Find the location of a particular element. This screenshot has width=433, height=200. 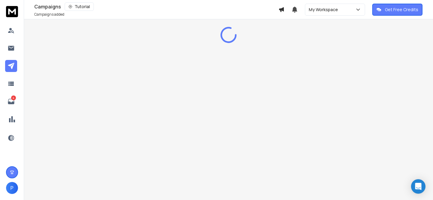

span: P is located at coordinates (12, 187).